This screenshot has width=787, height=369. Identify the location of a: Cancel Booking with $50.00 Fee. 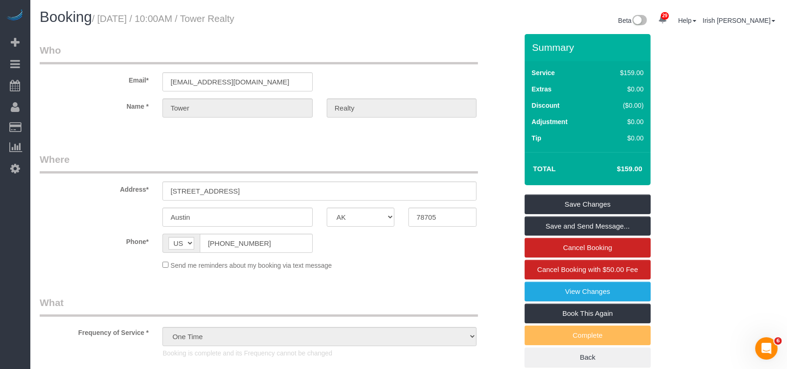
(588, 270).